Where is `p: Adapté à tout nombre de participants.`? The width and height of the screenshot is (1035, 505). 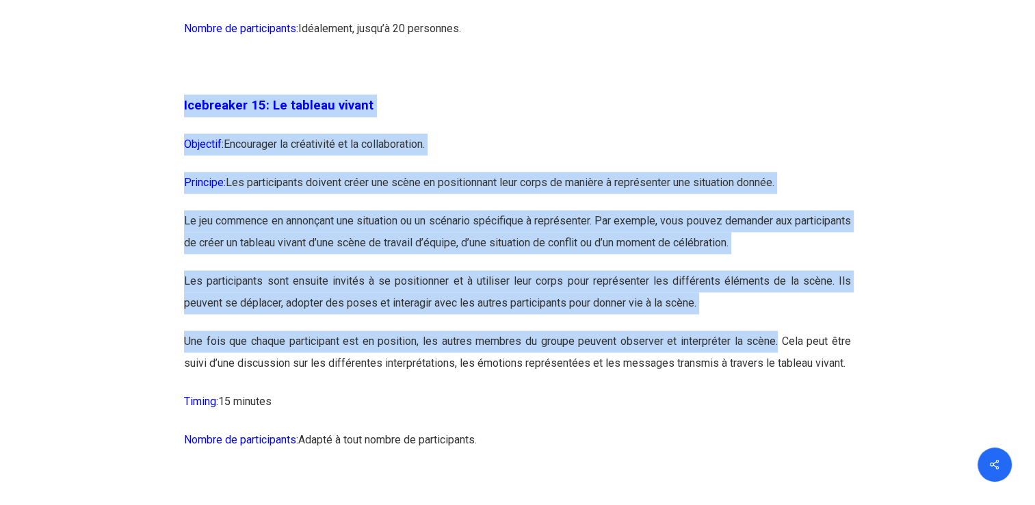 p: Adapté à tout nombre de participants. is located at coordinates (517, 448).